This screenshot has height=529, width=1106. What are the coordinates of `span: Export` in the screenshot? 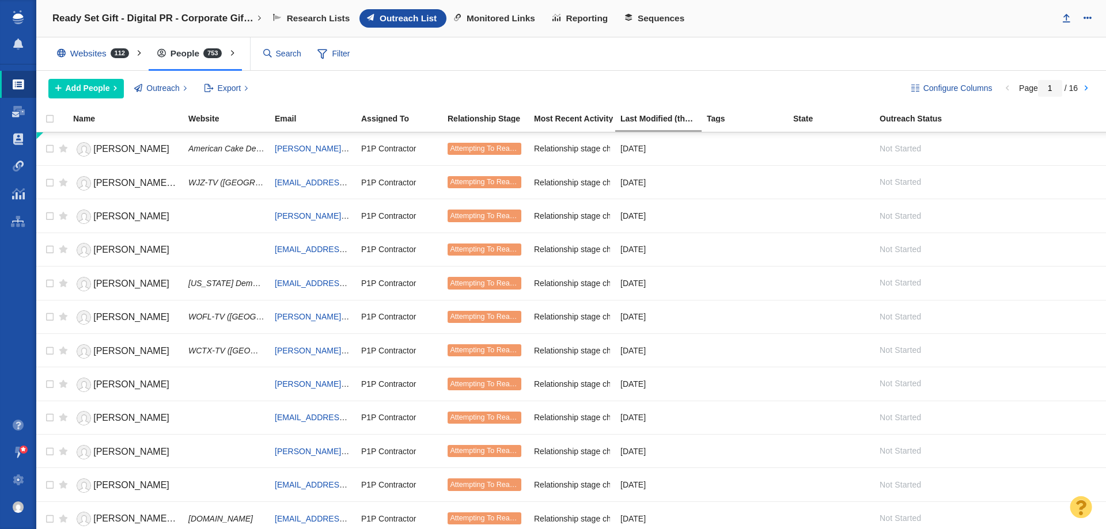 It's located at (229, 88).